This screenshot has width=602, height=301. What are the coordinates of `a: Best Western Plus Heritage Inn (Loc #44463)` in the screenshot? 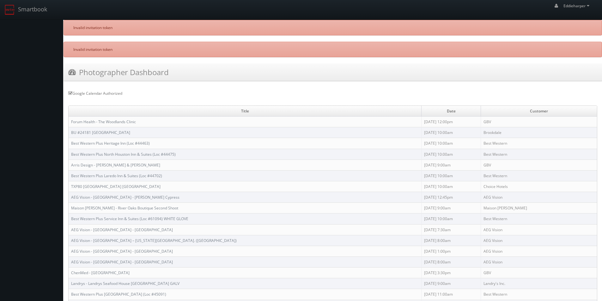 It's located at (110, 143).